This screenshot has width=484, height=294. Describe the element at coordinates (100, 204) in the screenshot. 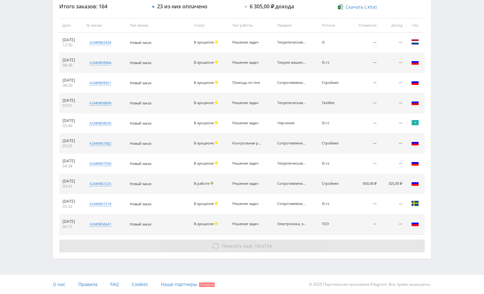

I see `div: a24#9857219` at that location.